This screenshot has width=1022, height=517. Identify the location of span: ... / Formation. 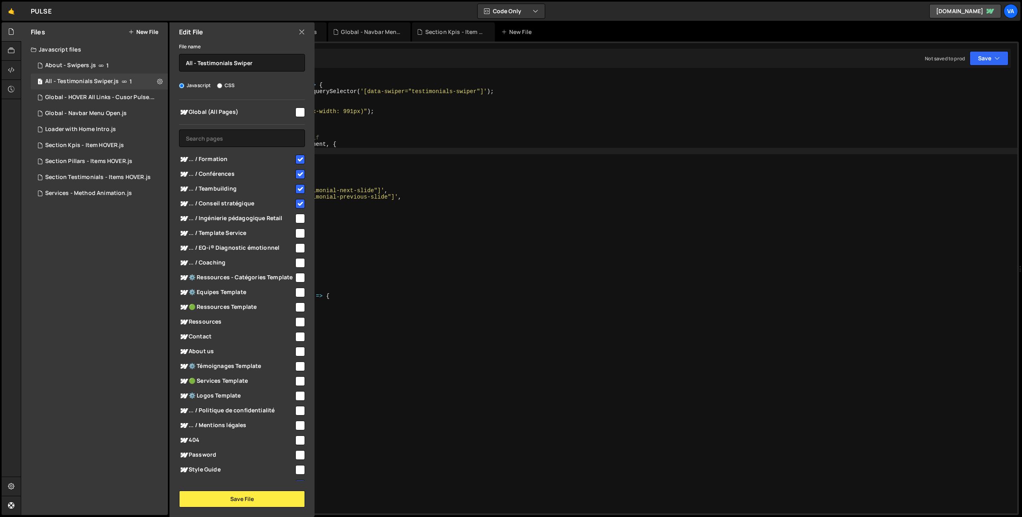
(237, 159).